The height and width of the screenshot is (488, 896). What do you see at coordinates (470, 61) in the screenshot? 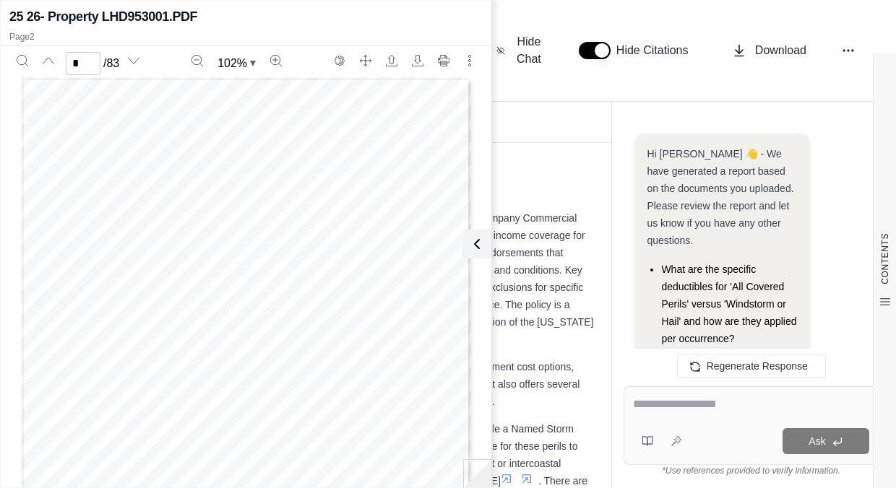
I see `button: More actions` at bounding box center [470, 61].